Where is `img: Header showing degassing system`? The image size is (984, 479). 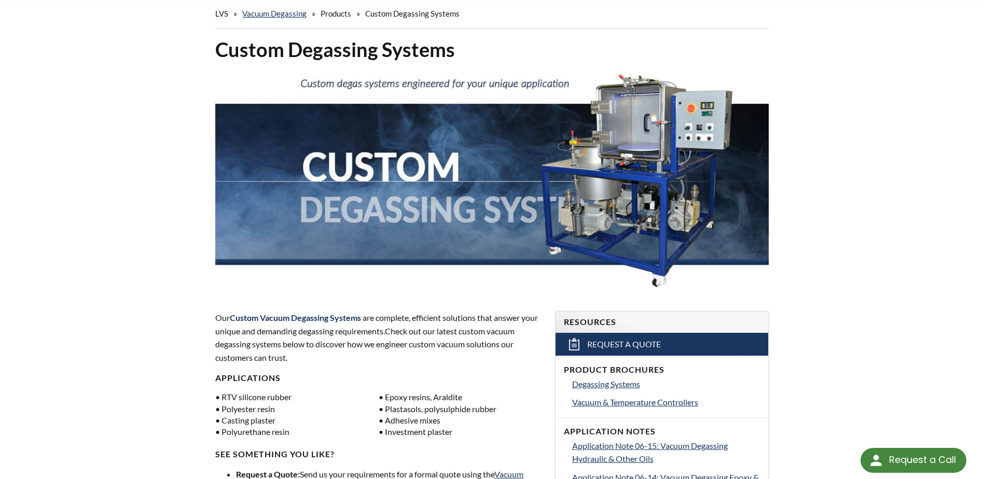
img: Header showing degassing system is located at coordinates (492, 181).